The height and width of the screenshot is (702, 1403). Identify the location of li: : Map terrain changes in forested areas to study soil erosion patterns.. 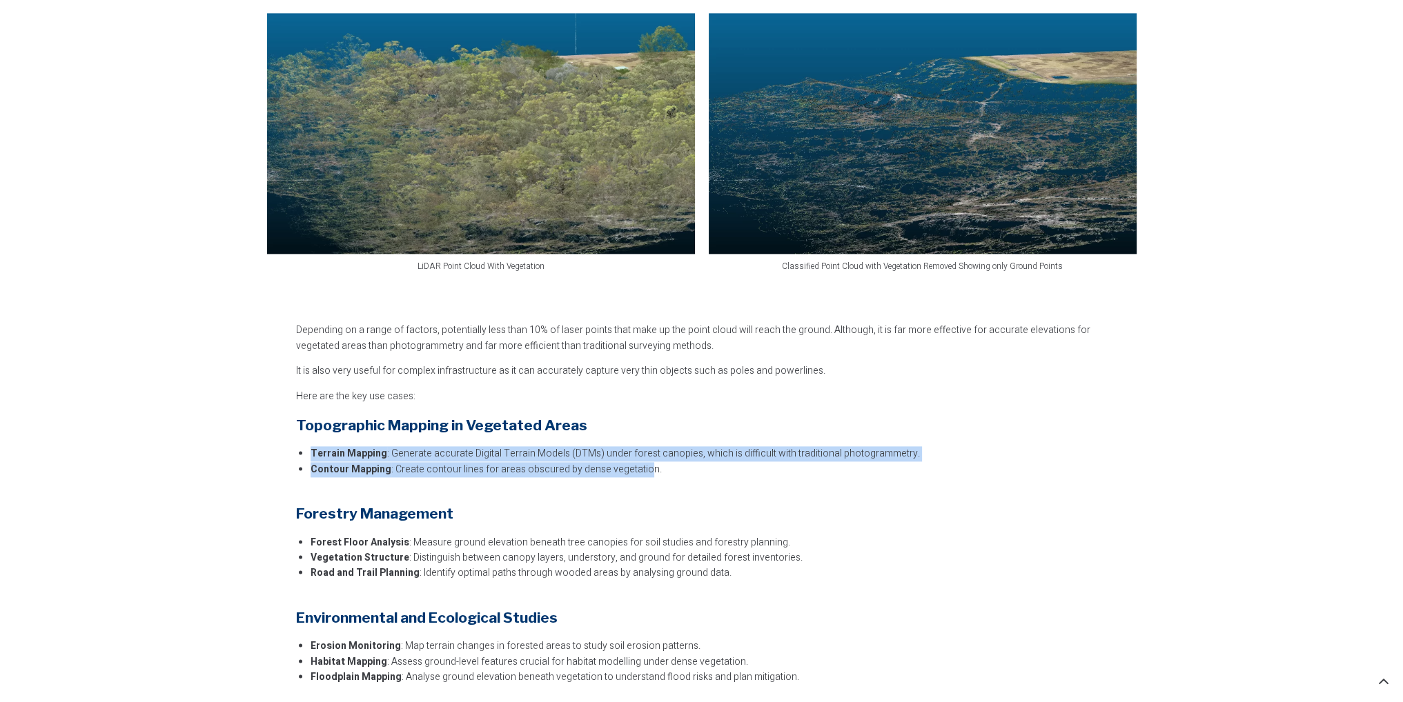
(702, 646).